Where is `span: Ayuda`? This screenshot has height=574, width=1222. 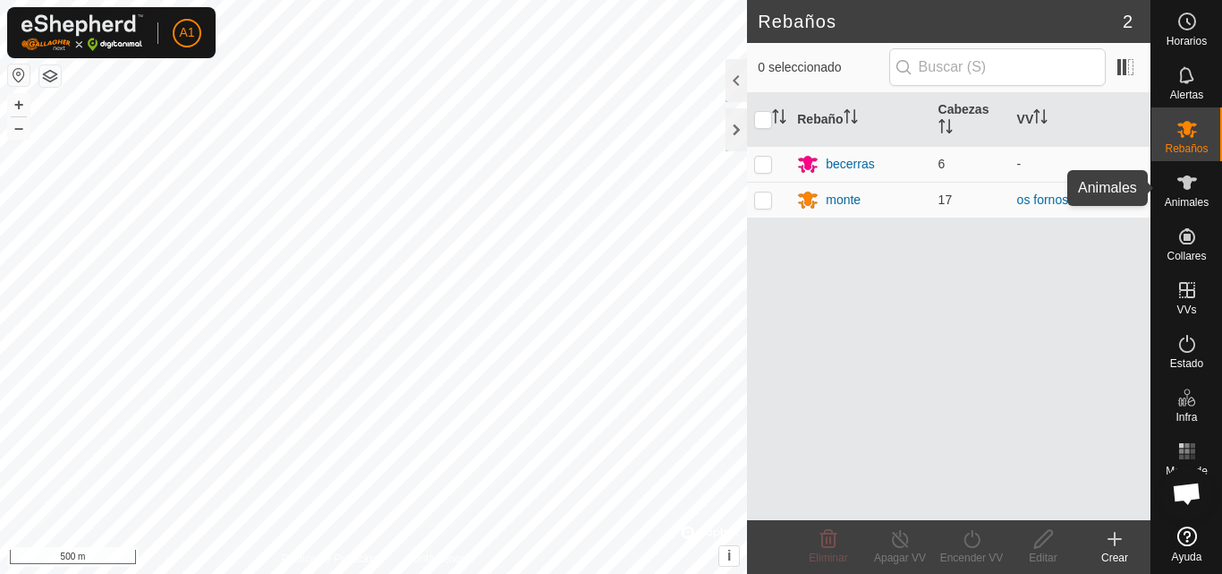
span: Ayuda is located at coordinates (1187, 557).